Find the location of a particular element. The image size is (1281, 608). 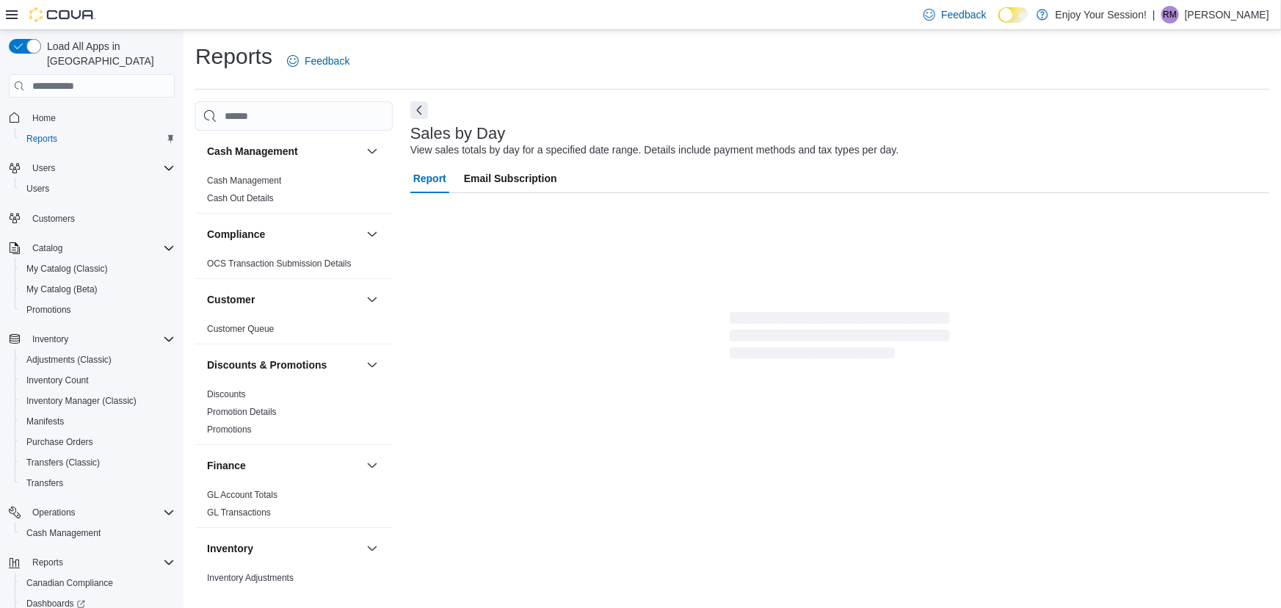

h3: Sales by Day is located at coordinates (458, 134).